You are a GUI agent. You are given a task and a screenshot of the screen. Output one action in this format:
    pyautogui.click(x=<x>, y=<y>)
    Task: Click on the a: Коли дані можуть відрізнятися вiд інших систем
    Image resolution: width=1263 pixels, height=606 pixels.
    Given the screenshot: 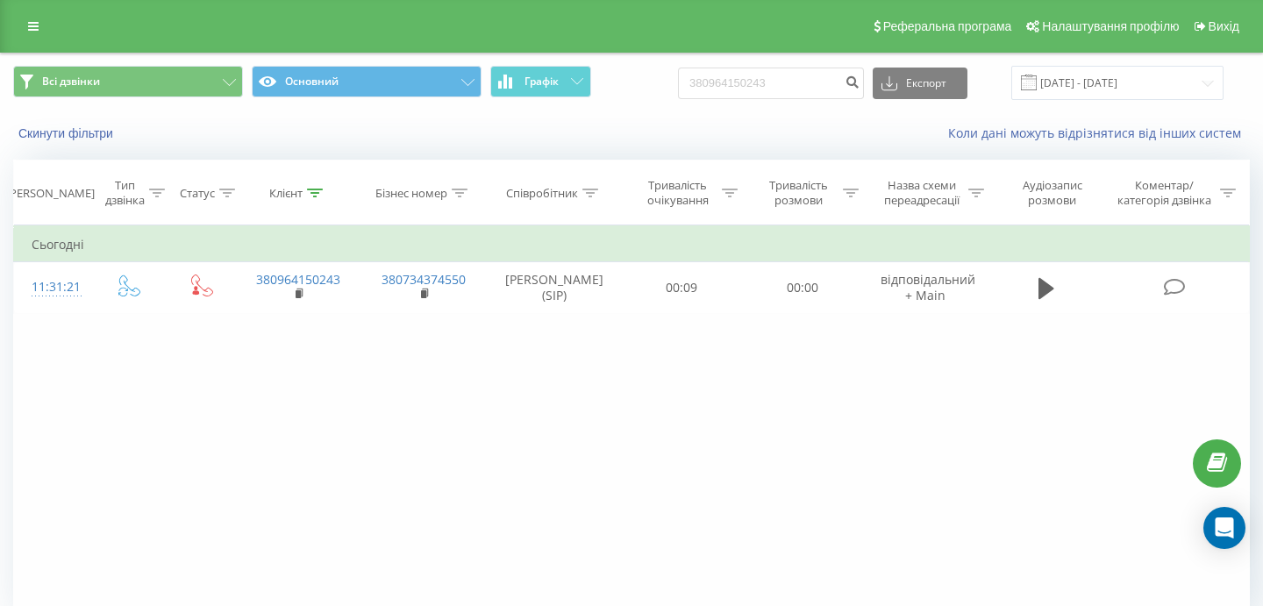 What is the action you would take?
    pyautogui.click(x=1099, y=132)
    